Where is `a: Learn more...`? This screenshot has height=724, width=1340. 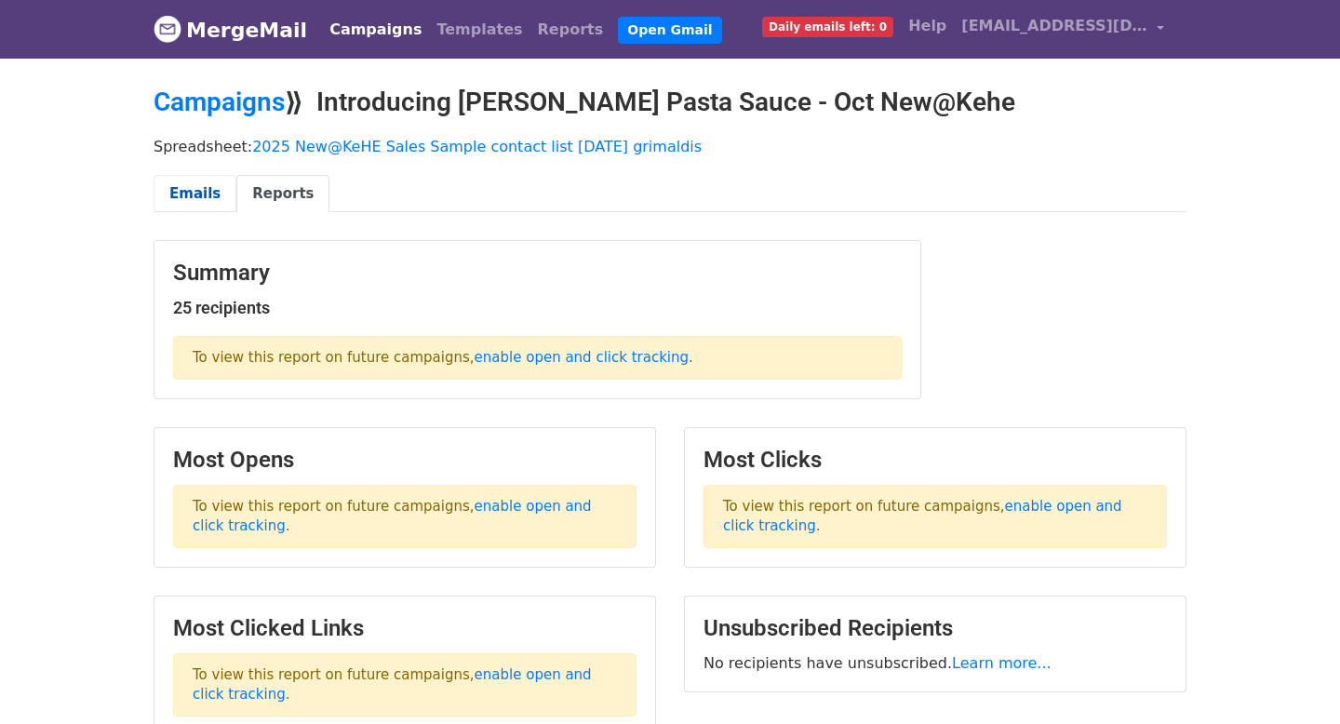 a: Learn more... is located at coordinates (1001, 662).